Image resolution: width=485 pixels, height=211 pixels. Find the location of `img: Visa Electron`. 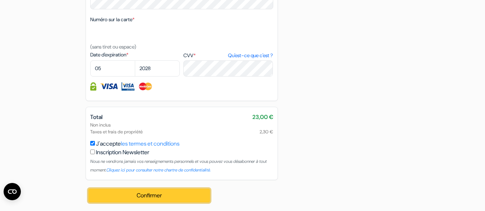

img: Visa Electron is located at coordinates (128, 86).